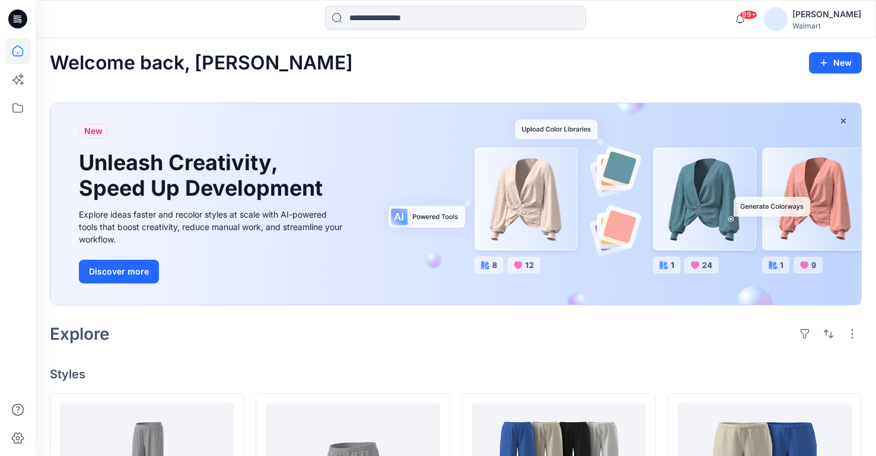  I want to click on div: Walmart, so click(827, 25).